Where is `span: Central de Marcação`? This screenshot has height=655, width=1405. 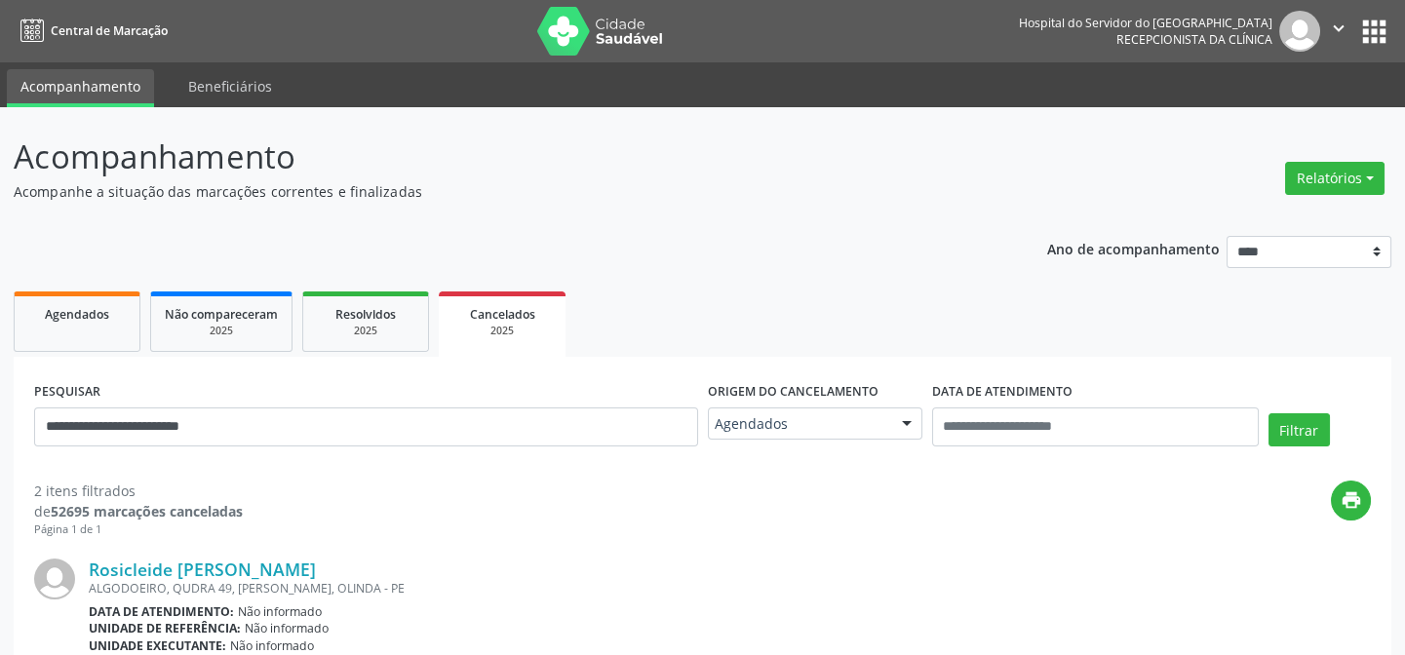 span: Central de Marcação is located at coordinates (109, 30).